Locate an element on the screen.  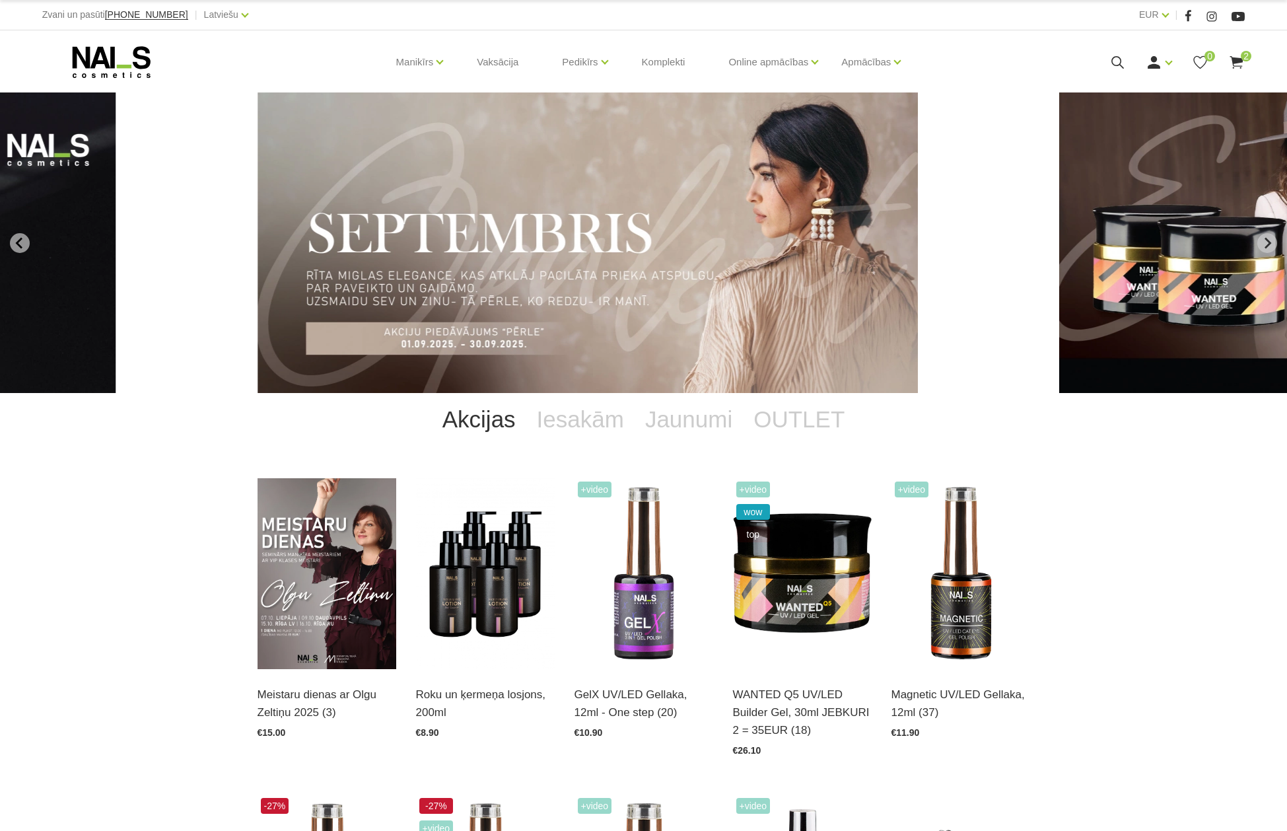
a: Vaksācija is located at coordinates (497, 62).